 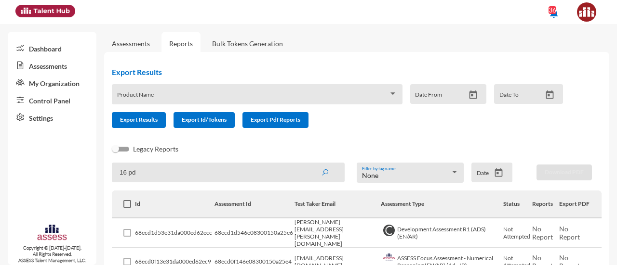 What do you see at coordinates (52, 83) in the screenshot?
I see `a: My Organization` at bounding box center [52, 83].